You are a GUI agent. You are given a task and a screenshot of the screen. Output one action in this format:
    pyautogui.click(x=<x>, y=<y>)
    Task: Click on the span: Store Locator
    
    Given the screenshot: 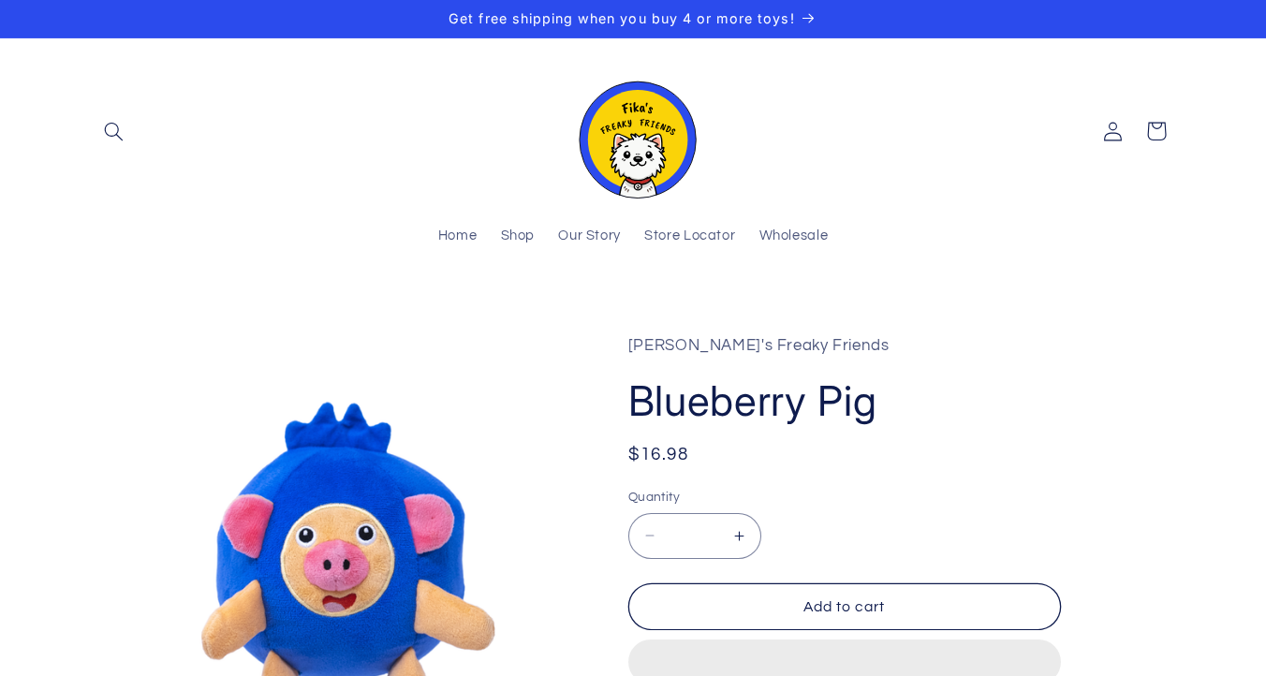 What is the action you would take?
    pyautogui.click(x=689, y=236)
    